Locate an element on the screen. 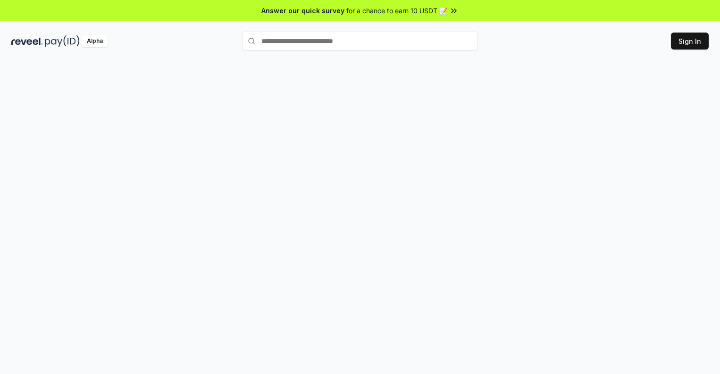  div: Alpha is located at coordinates (95, 41).